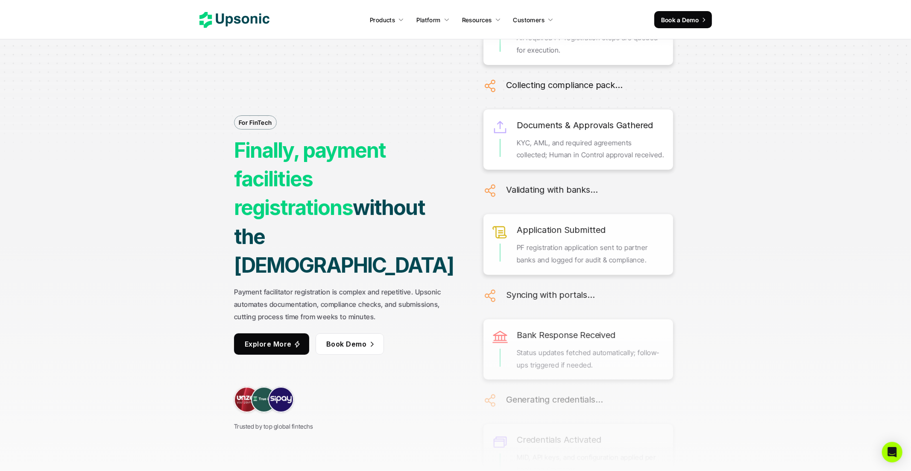  Describe the element at coordinates (272, 344) in the screenshot. I see `a: Explore More` at that location.